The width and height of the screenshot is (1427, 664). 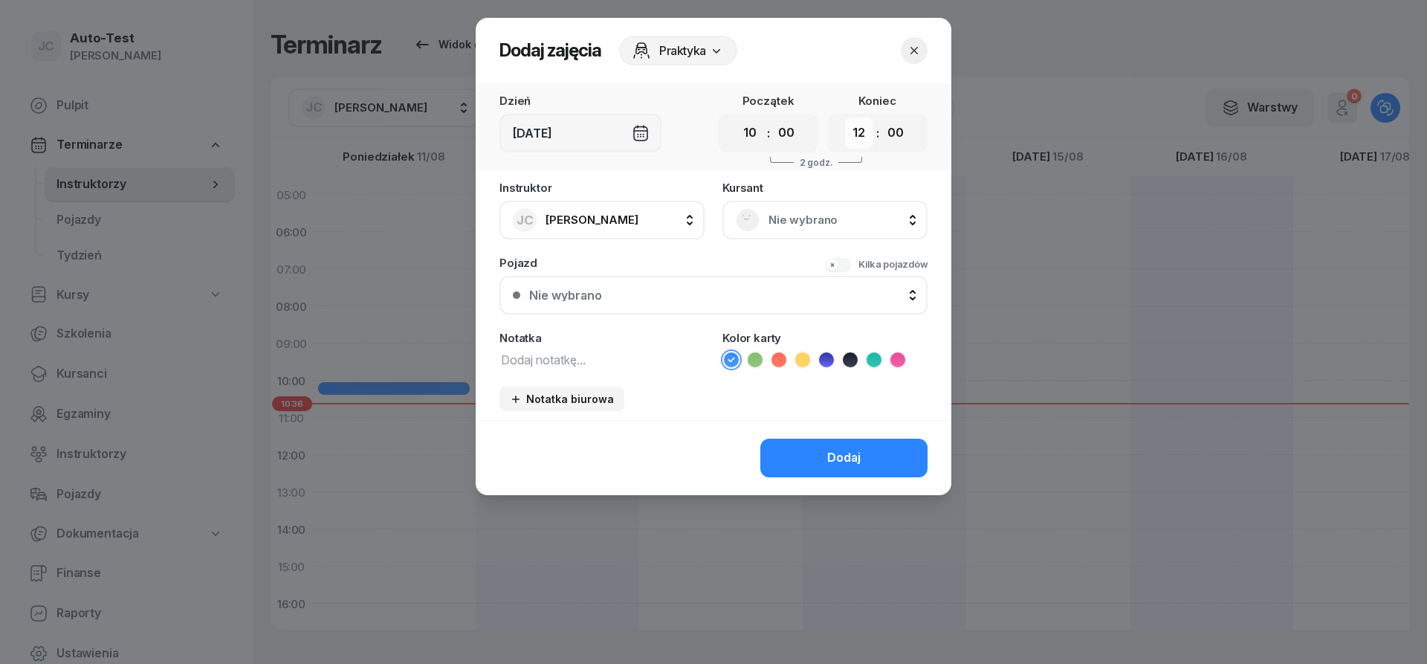 I want to click on button: Notatka biurowa, so click(x=562, y=398).